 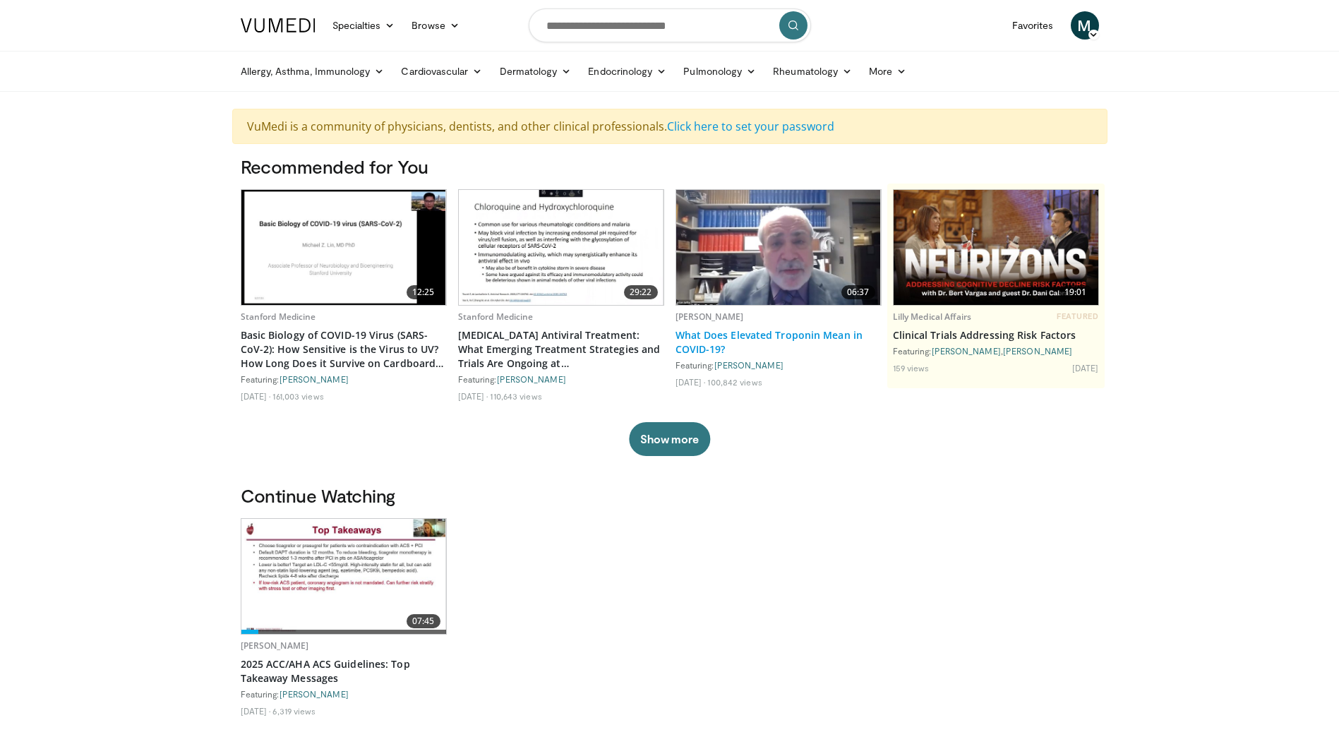 What do you see at coordinates (813, 71) in the screenshot?
I see `a: Rheumatology` at bounding box center [813, 71].